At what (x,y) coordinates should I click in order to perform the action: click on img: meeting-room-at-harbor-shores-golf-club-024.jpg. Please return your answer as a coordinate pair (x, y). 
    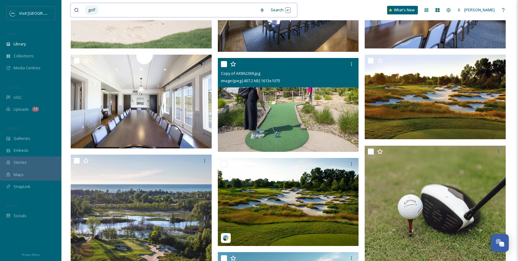
    Looking at the image, I should click on (141, 102).